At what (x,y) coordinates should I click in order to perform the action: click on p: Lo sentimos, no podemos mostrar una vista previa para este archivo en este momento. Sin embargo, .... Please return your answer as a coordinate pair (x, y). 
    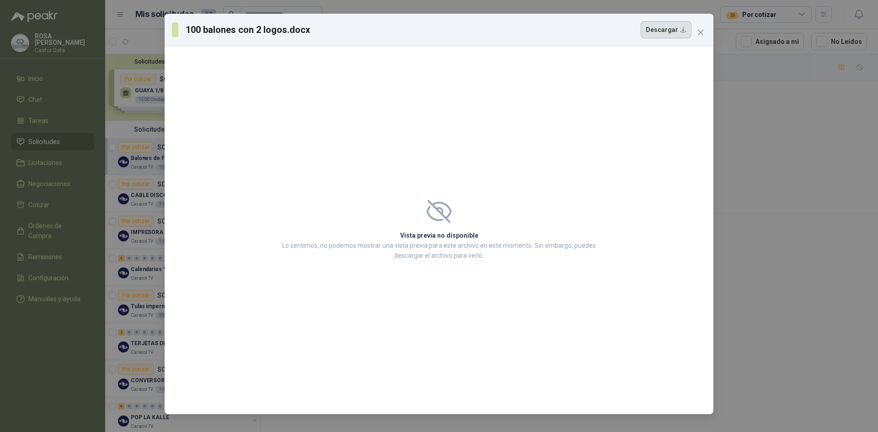
    Looking at the image, I should click on (439, 251).